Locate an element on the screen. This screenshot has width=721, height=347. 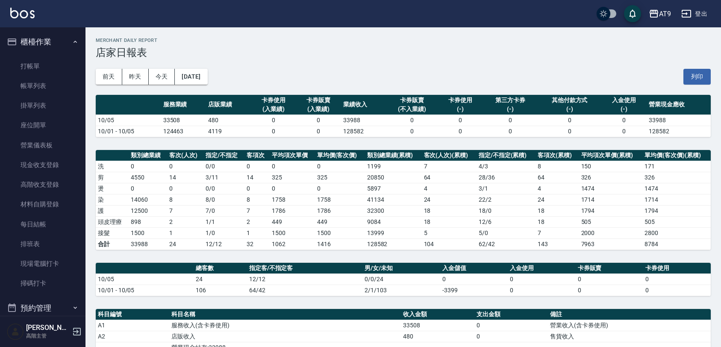
td: 449 is located at coordinates (292, 222).